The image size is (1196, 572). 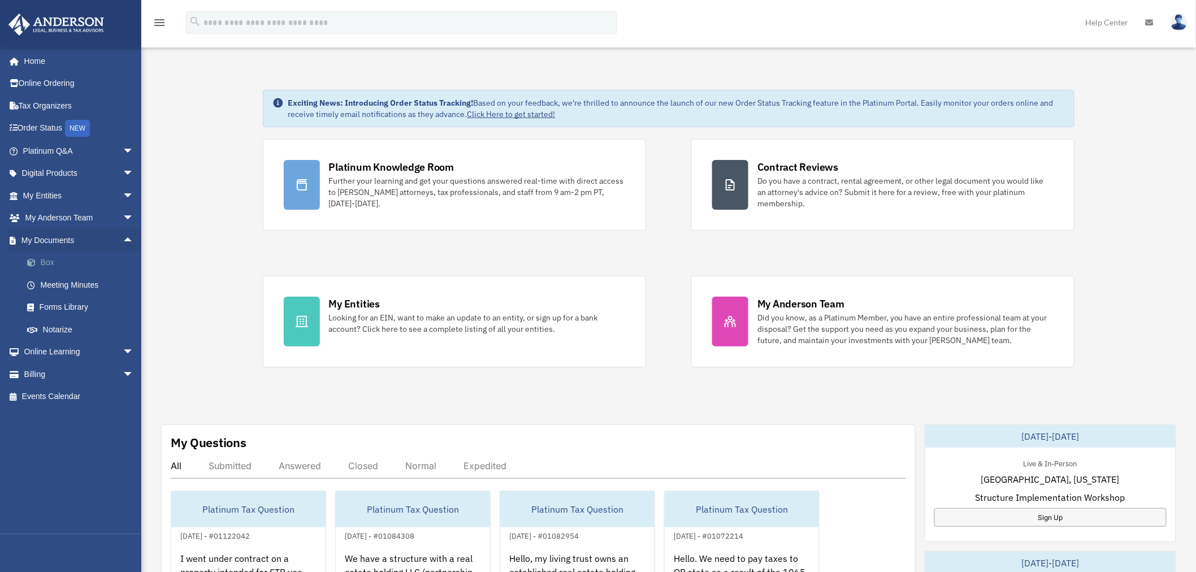 What do you see at coordinates (381, 103) in the screenshot?
I see `strong: Exciting News: Introducing Order Status Tracking!` at bounding box center [381, 103].